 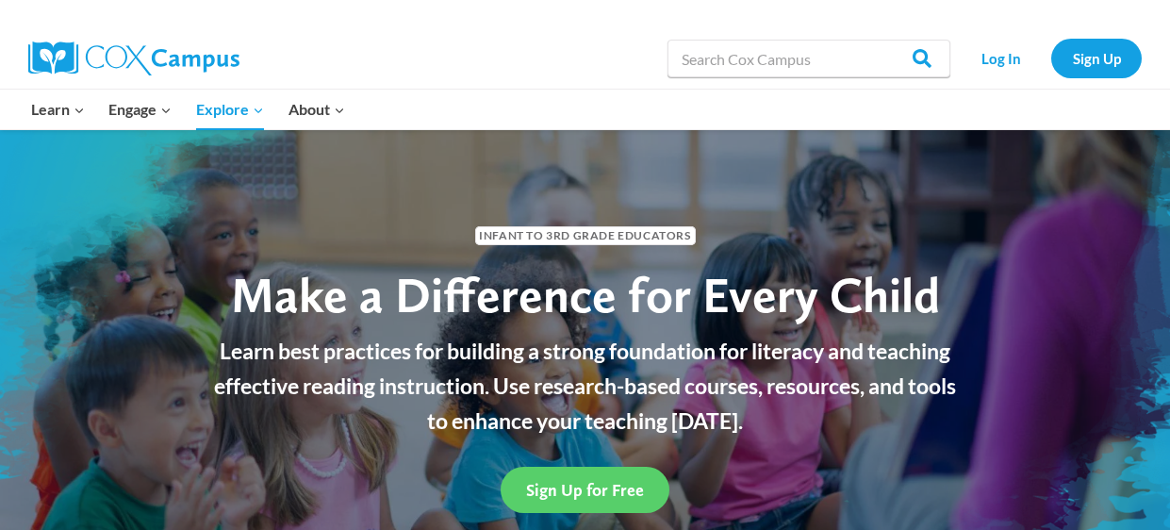 I want to click on img: Cox Campus, so click(x=134, y=58).